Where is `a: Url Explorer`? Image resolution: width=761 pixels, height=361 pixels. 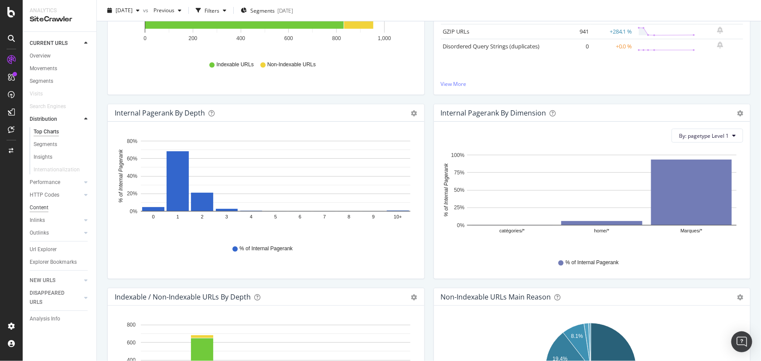 a: Url Explorer is located at coordinates (60, 250).